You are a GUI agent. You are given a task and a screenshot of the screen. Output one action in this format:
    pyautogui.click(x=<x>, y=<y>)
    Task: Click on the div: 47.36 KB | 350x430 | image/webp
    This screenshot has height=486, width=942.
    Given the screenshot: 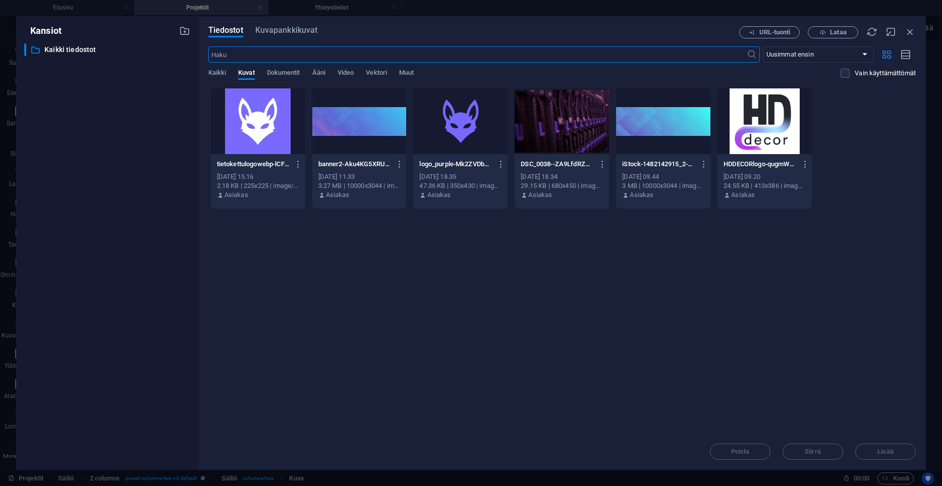 What is the action you would take?
    pyautogui.click(x=460, y=186)
    